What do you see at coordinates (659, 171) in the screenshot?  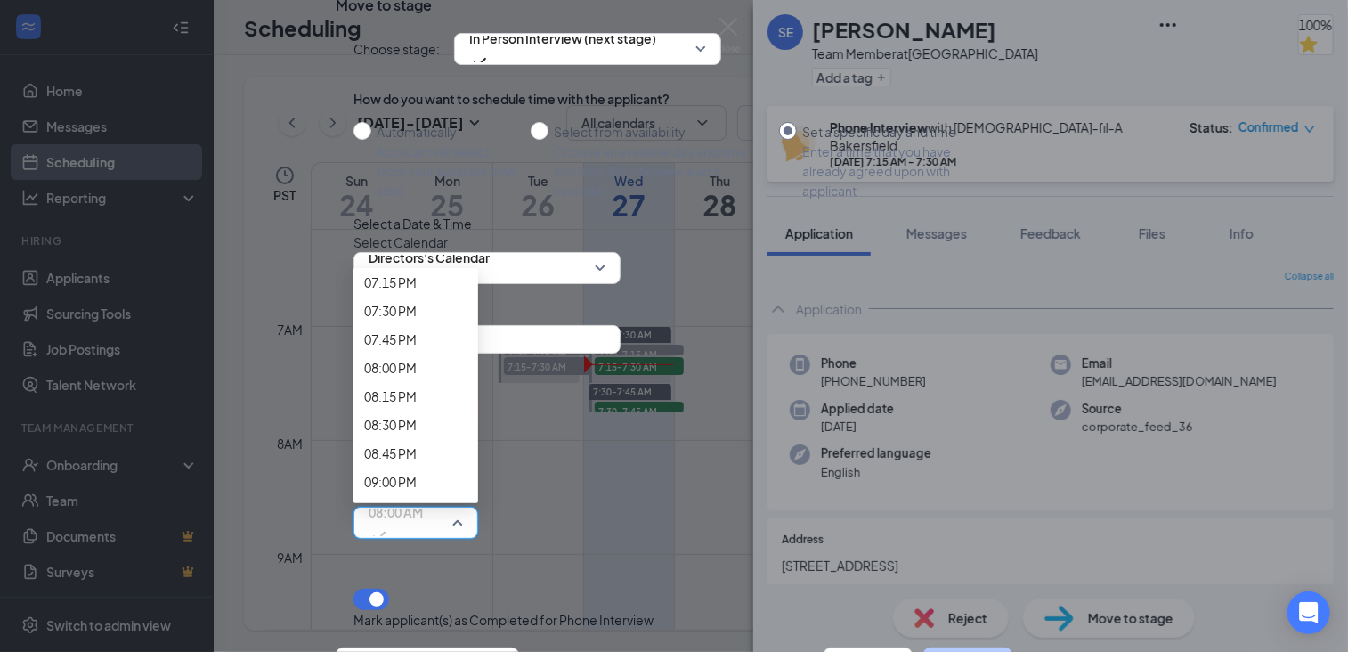 I see `div: Choose an available day and time slot from the interview lead’s calendar` at bounding box center [659, 171].